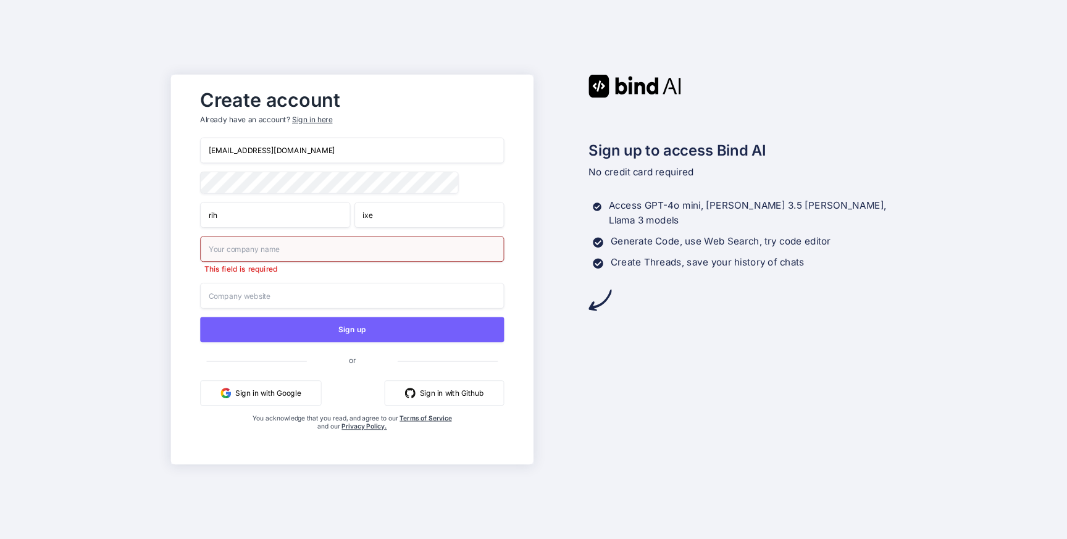 This screenshot has width=1067, height=539. What do you see at coordinates (352, 360) in the screenshot?
I see `span: or` at bounding box center [352, 360].